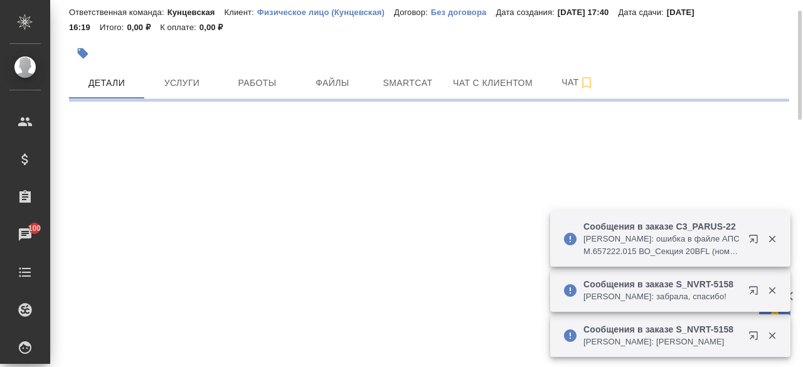 The height and width of the screenshot is (367, 803). I want to click on p: Сообщения в заказе C3_PARUS-22, so click(661, 226).